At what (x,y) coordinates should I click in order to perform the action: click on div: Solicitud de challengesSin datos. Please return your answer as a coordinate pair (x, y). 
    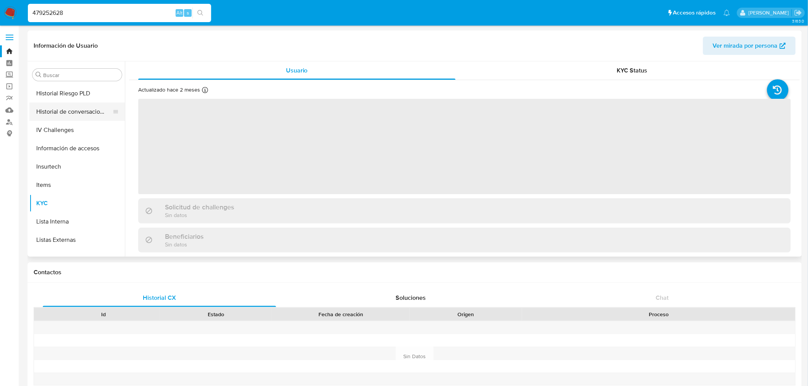
    Looking at the image, I should click on (464, 211).